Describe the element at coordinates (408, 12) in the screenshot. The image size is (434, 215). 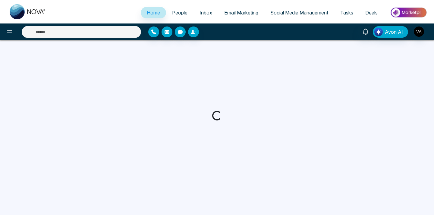
I see `img: Market-place.gif` at that location.